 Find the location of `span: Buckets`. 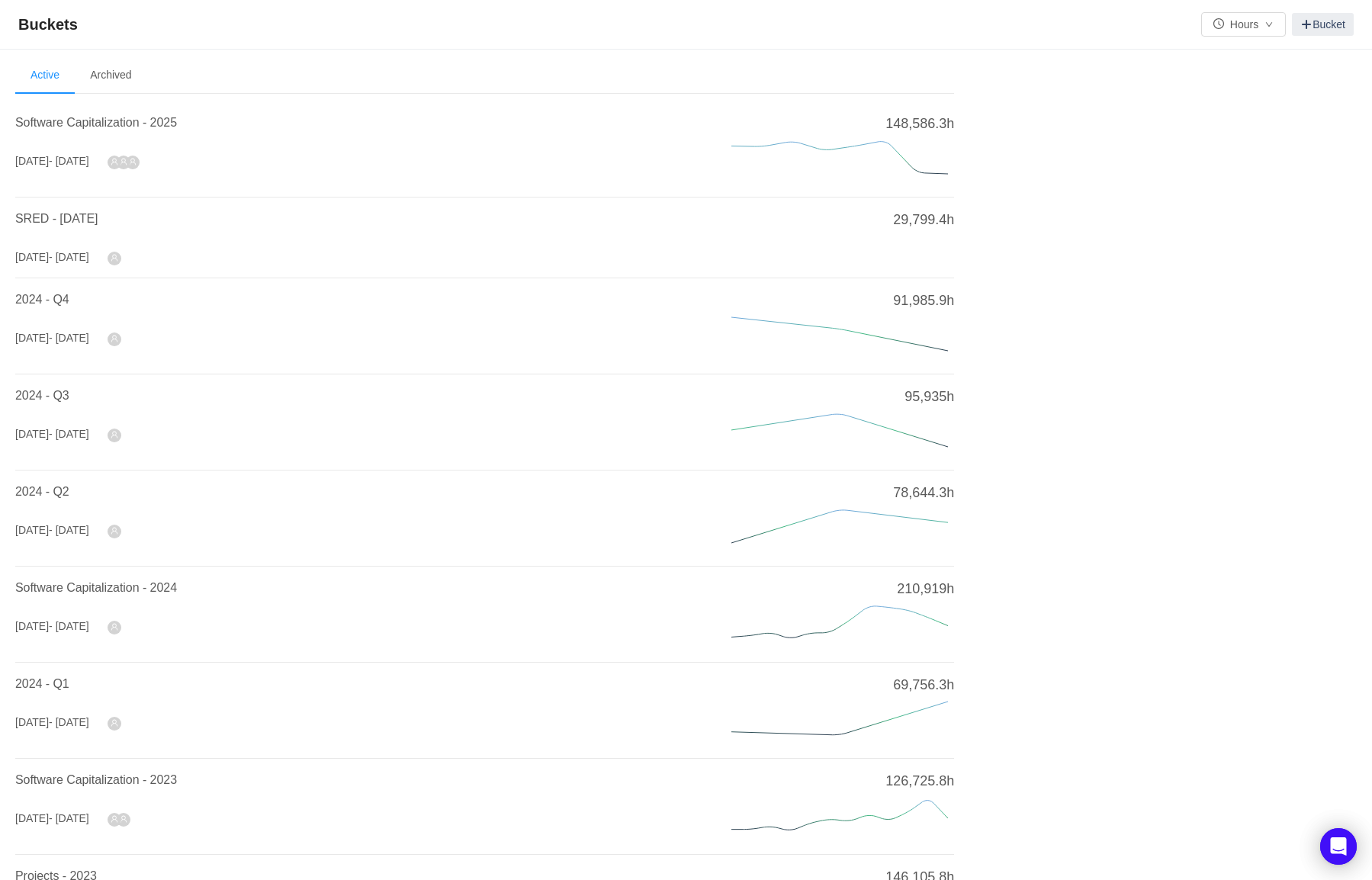

span: Buckets is located at coordinates (53, 24).